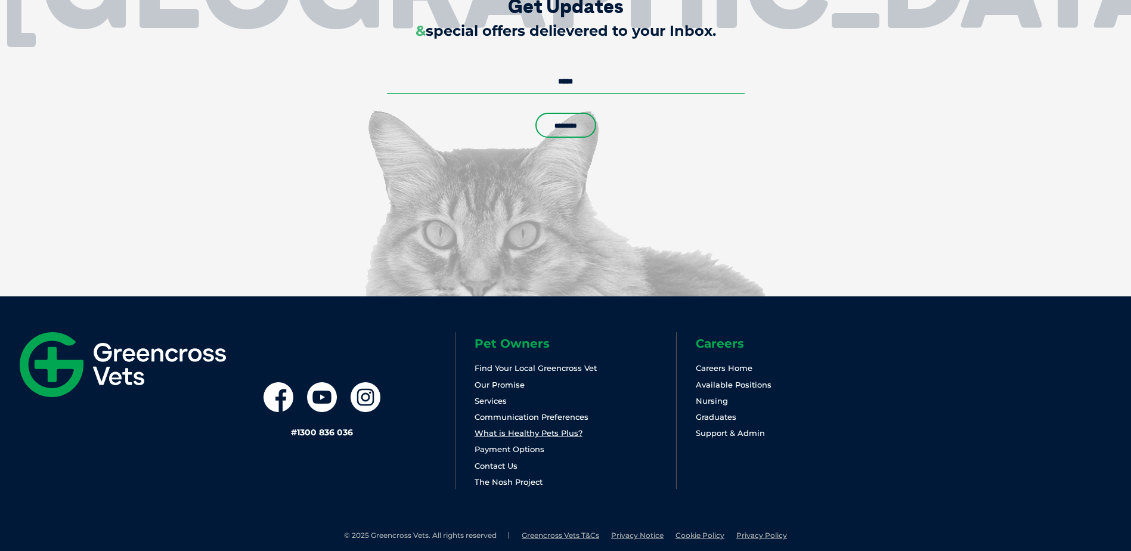 This screenshot has height=551, width=1131. What do you see at coordinates (638, 535) in the screenshot?
I see `a: Privacy Notice` at bounding box center [638, 535].